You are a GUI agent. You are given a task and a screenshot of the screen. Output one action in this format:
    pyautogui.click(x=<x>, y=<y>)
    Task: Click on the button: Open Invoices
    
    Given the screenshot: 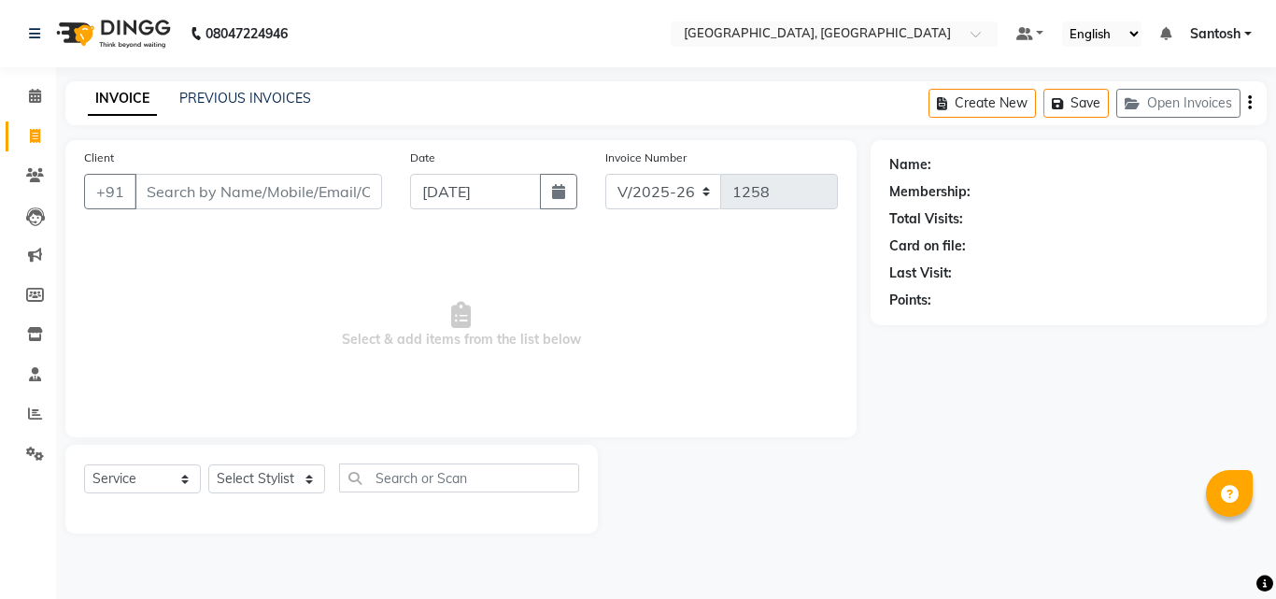 What is the action you would take?
    pyautogui.click(x=1178, y=103)
    